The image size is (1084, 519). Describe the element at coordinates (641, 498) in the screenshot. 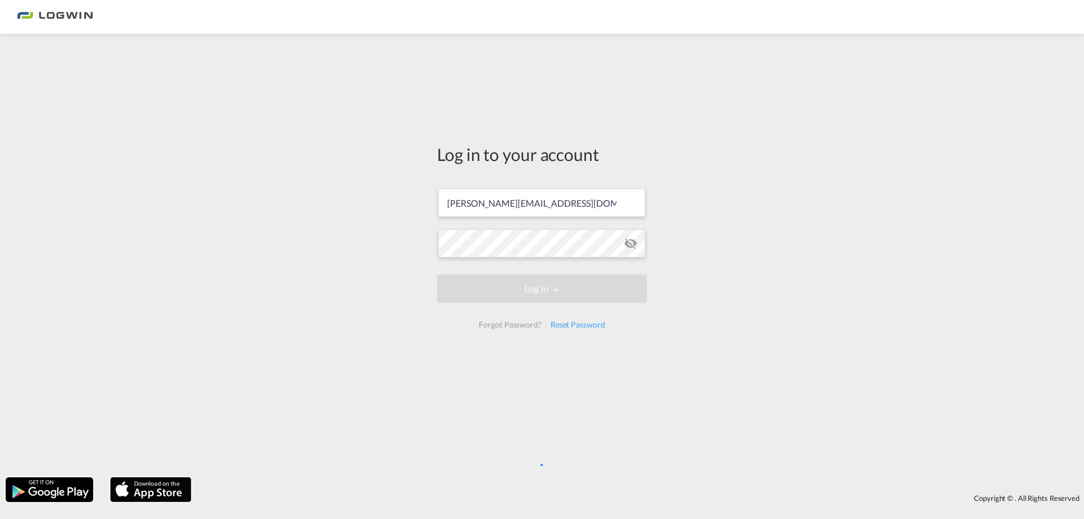

I see `div: Copyright © . All Rights Reserved` at that location.